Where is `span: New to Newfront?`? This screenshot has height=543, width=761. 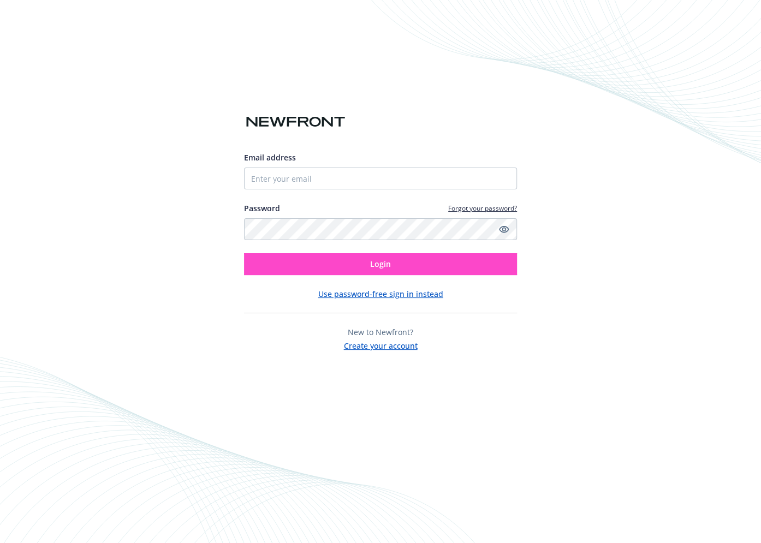
span: New to Newfront? is located at coordinates (380, 332).